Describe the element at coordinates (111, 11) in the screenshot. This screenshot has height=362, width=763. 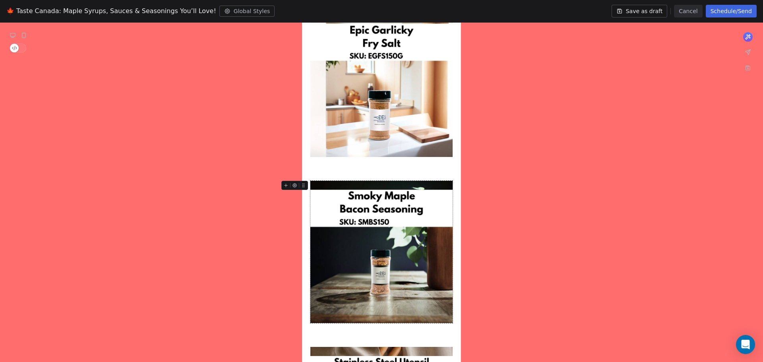
I see `span: 🍁 Taste Canada: Maple Syrups, Sauces & Seasonings You’ll Love!` at that location.